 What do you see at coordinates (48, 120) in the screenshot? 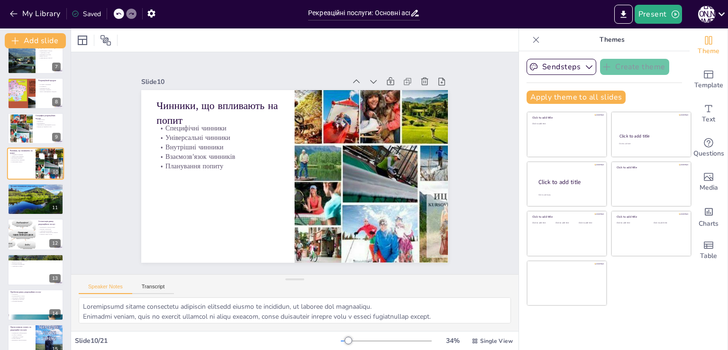
I see `p: Невідчутність` at bounding box center [48, 120].